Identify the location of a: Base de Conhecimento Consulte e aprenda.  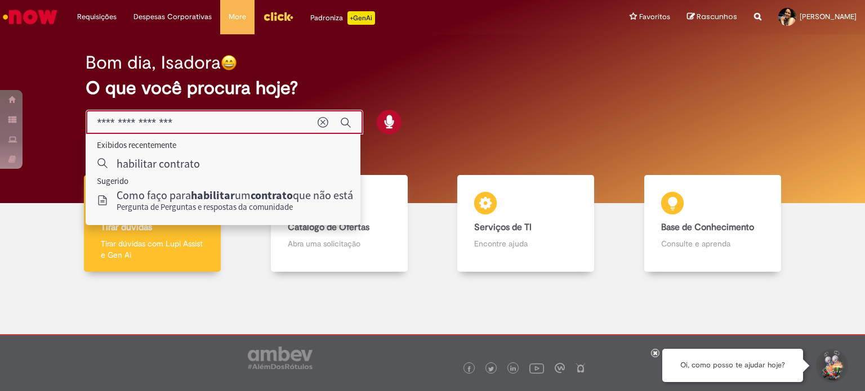
(713, 224).